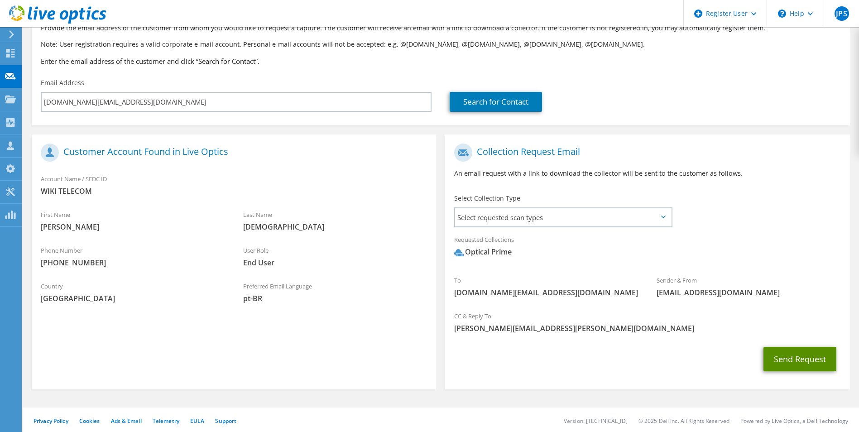 Image resolution: width=859 pixels, height=432 pixels. Describe the element at coordinates (782, 14) in the screenshot. I see `svg: \n` at that location.